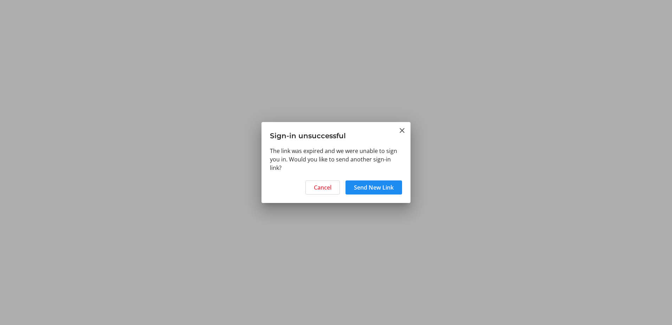  Describe the element at coordinates (336, 134) in the screenshot. I see `h3: Sign-in unsuccessful` at that location.